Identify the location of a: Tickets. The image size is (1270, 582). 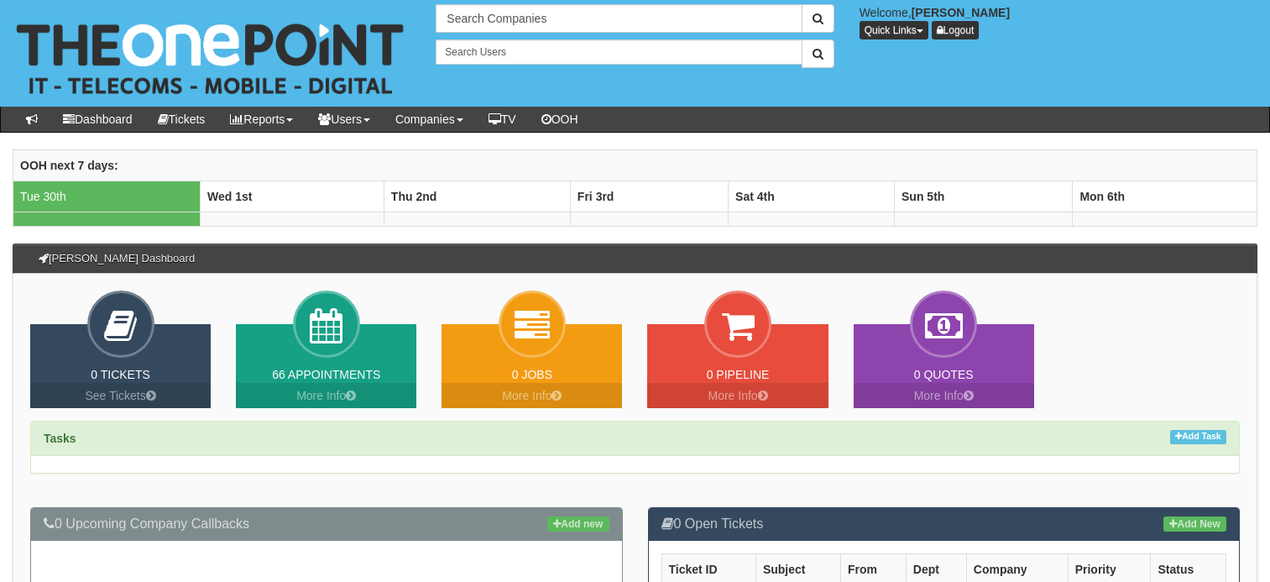
(181, 119).